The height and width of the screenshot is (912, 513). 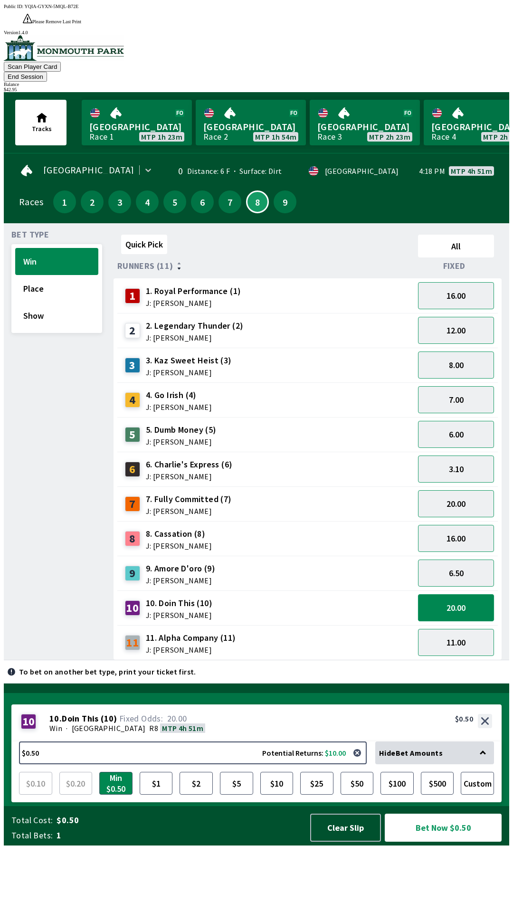 What do you see at coordinates (57, 288) in the screenshot?
I see `span: Place` at bounding box center [57, 288].